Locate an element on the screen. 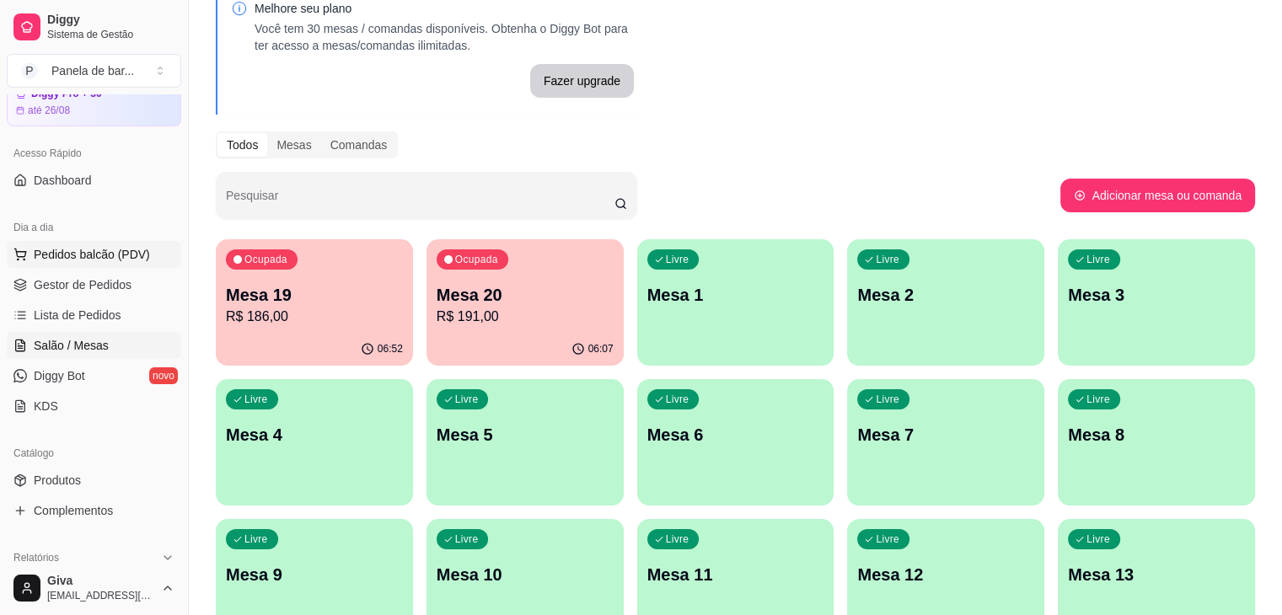 Image resolution: width=1282 pixels, height=615 pixels. span: Pedidos balcão (PDV) is located at coordinates (92, 255).